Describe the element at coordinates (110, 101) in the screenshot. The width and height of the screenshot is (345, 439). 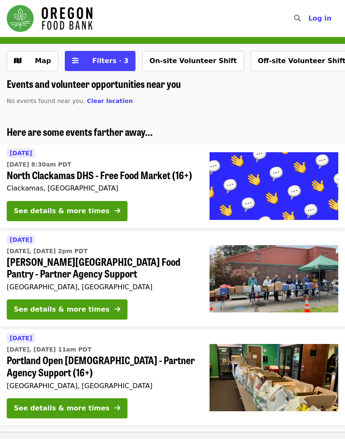
I see `span: Clear location` at that location.